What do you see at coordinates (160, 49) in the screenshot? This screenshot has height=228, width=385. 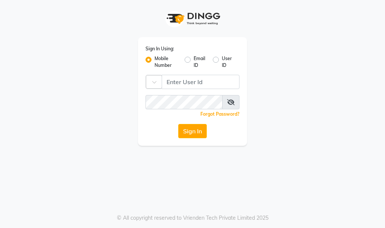 I see `label: Sign In Using:` at bounding box center [160, 49].